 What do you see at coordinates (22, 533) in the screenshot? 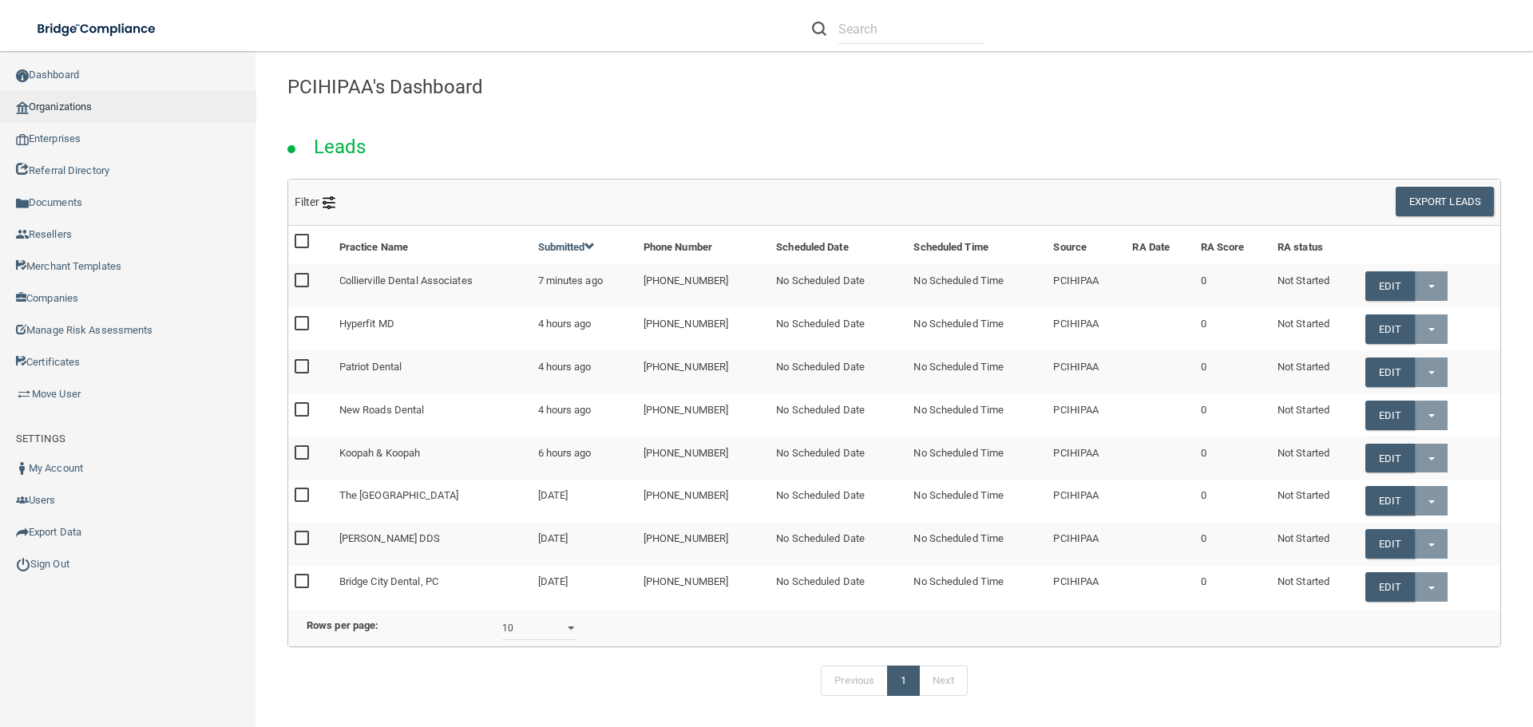
I see `img: icon-export.b9366987.png` at bounding box center [22, 533].